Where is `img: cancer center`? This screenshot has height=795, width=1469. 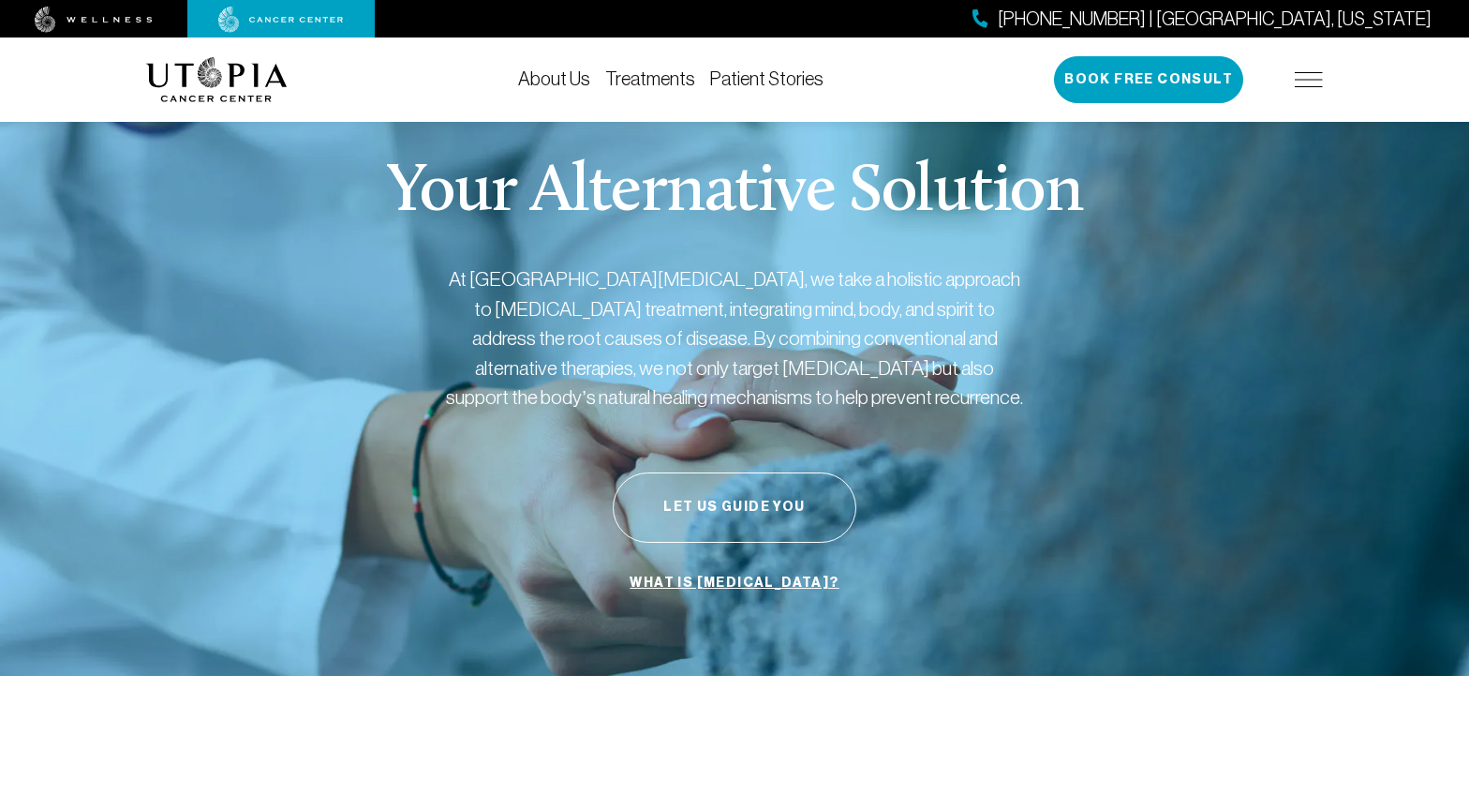 img: cancer center is located at coordinates (281, 20).